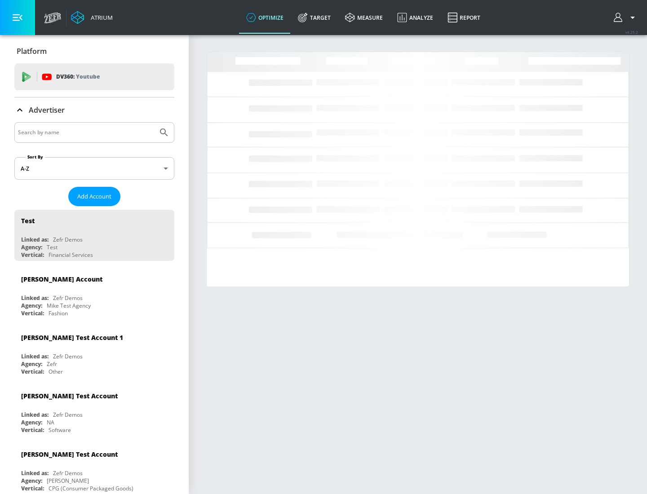 The image size is (647, 494). Describe the element at coordinates (265, 18) in the screenshot. I see `a: optimize` at that location.